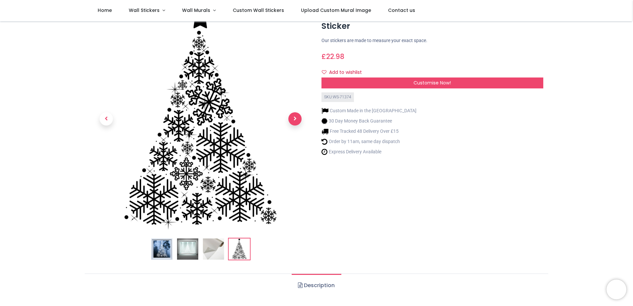 The height and width of the screenshot is (306, 633). What do you see at coordinates (369, 152) in the screenshot?
I see `li: Express Delivery Available` at bounding box center [369, 152].